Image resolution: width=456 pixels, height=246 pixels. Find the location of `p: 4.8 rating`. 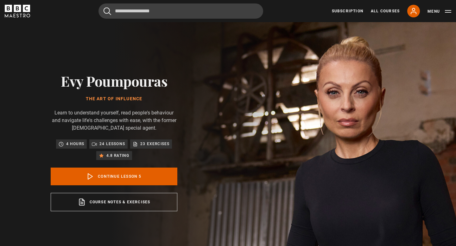

p: 4.8 rating is located at coordinates (118, 156).